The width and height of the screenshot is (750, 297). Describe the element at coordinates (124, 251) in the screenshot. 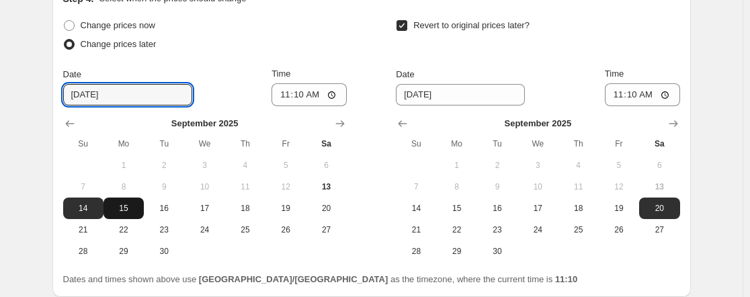

I see `button: Monday September 29 2025` at that location.